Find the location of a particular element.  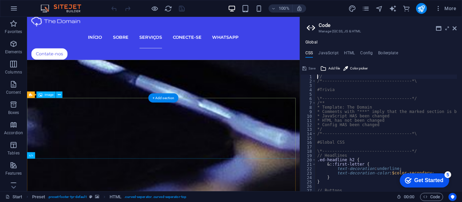

p: Boxes is located at coordinates (14, 113).